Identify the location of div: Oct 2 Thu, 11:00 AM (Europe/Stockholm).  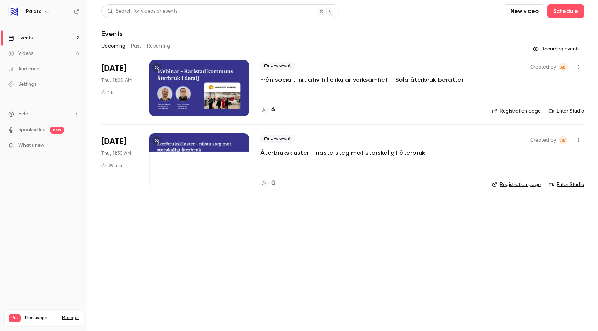
(120, 88).